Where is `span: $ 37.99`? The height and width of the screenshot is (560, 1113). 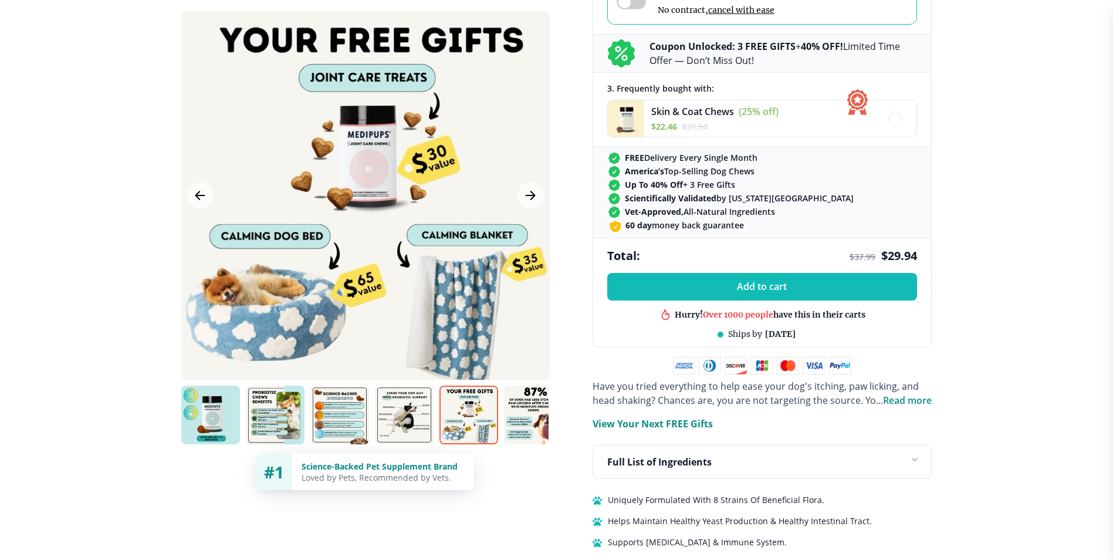
span: $ 37.99 is located at coordinates (862, 256).